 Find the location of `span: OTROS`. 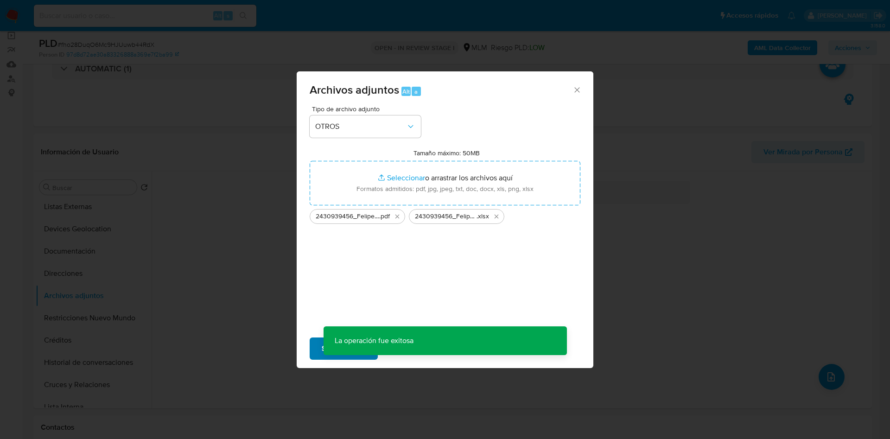

span: OTROS is located at coordinates (361, 127).